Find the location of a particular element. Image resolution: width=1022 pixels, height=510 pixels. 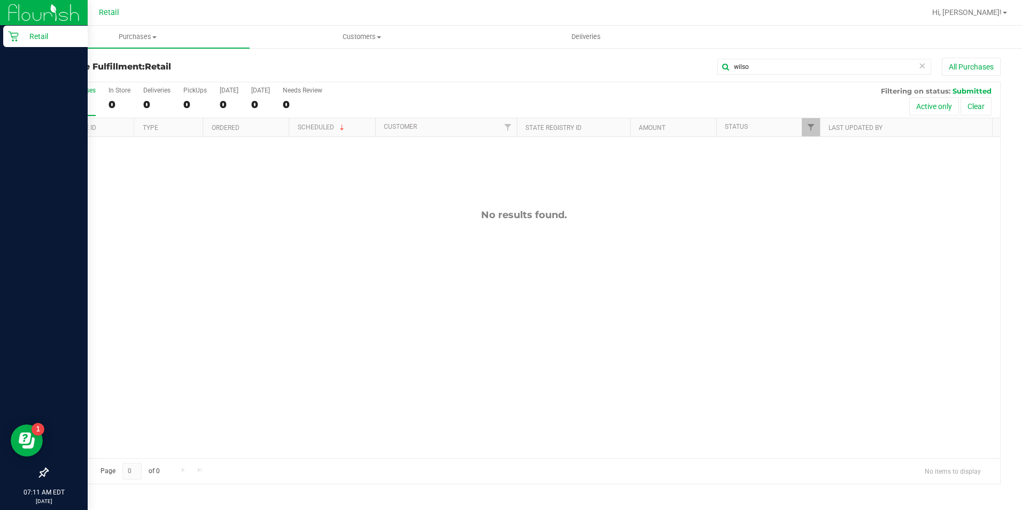

span: Page of 0 is located at coordinates (130, 471).